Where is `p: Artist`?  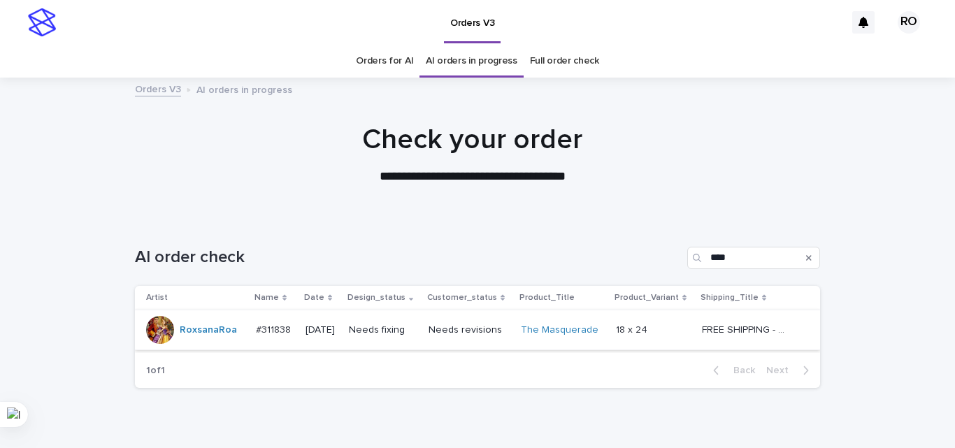 p: Artist is located at coordinates (157, 298).